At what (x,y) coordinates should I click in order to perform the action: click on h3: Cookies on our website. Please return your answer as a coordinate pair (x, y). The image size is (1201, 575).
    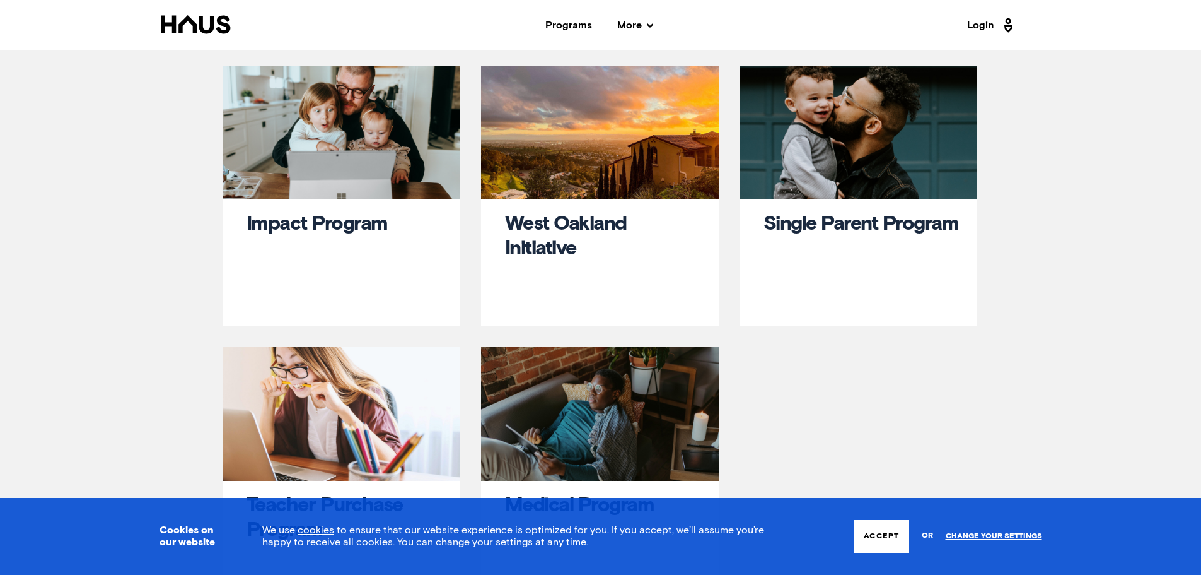
    Looking at the image, I should click on (195, 536).